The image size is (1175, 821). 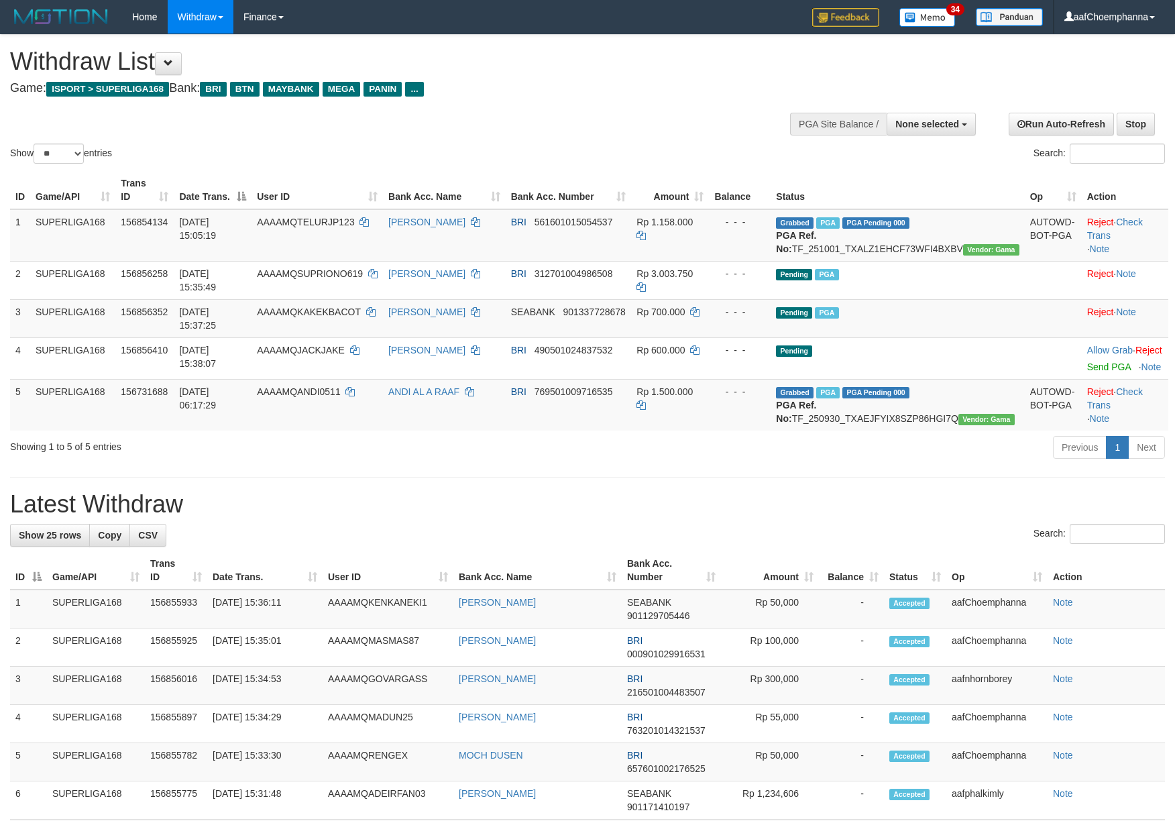 What do you see at coordinates (72, 190) in the screenshot?
I see `th: Game/API: activate to sort column ascending` at bounding box center [72, 190].